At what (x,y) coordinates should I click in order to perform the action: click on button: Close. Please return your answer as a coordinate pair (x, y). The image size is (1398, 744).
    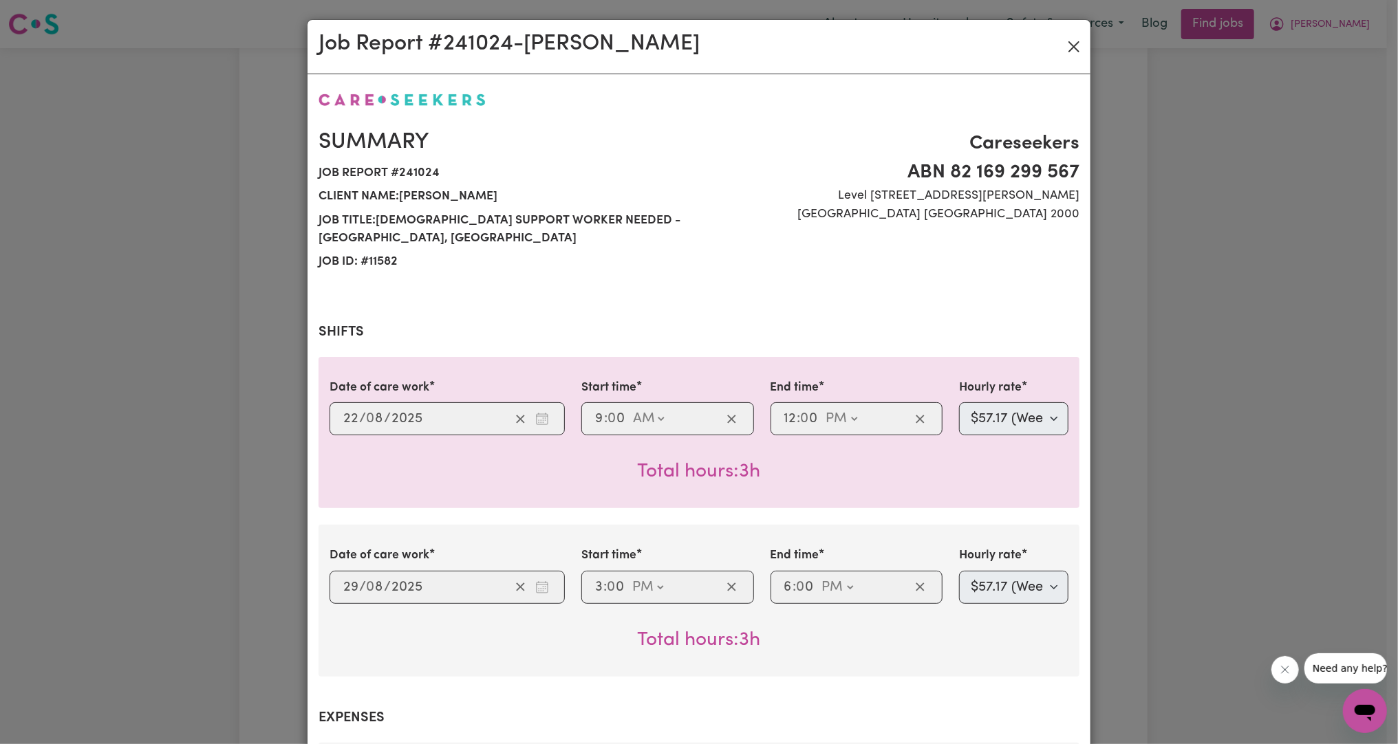
    Looking at the image, I should click on (1074, 47).